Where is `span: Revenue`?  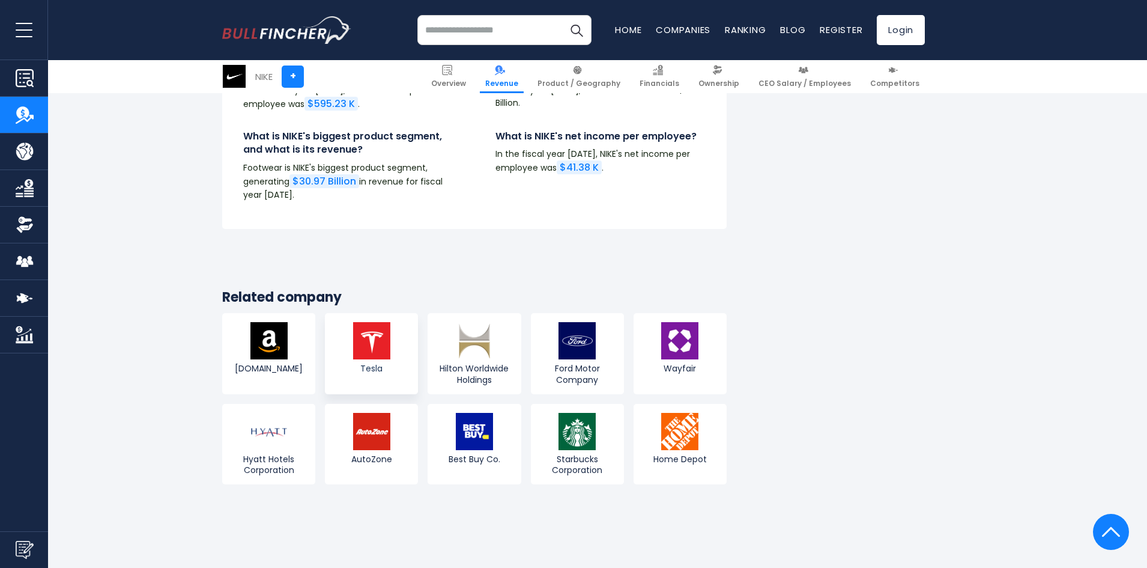
span: Revenue is located at coordinates (502, 83).